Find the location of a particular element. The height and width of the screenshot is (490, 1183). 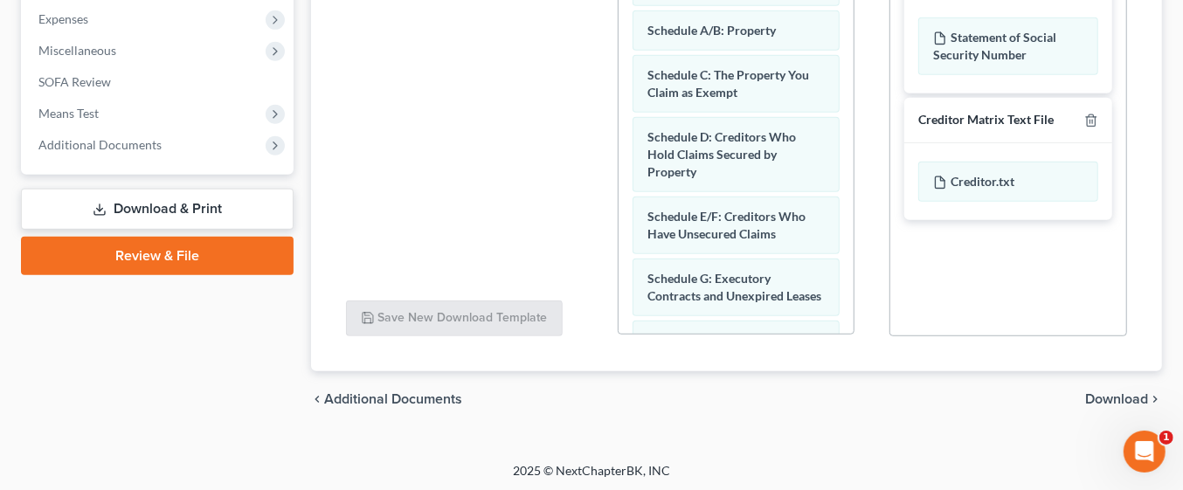

a: SOFA Review is located at coordinates (159, 82).